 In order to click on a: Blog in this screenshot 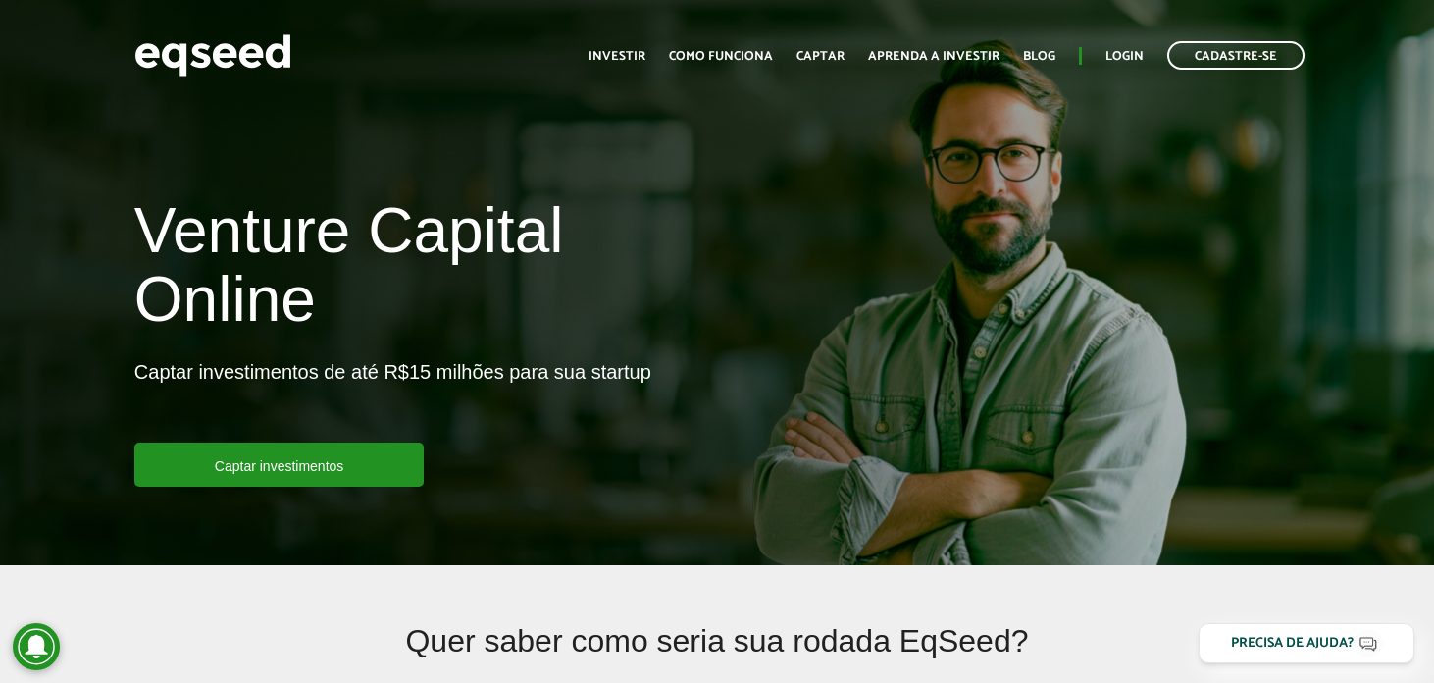, I will do `click(1039, 56)`.